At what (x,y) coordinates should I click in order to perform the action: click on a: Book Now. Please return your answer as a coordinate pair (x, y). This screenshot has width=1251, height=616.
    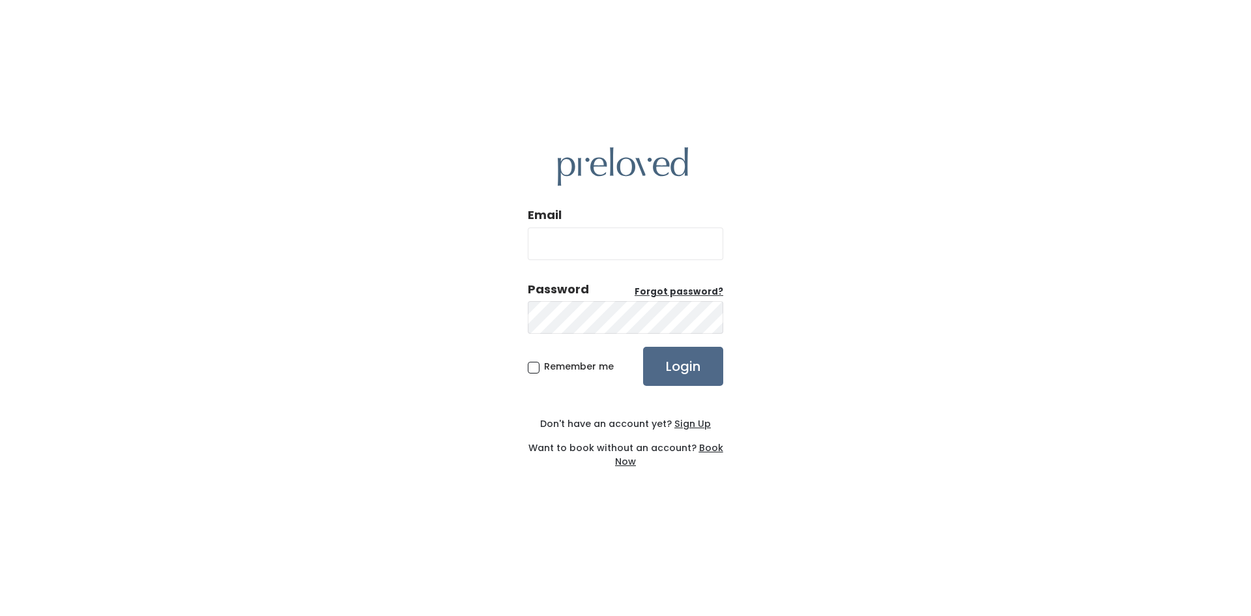
    Looking at the image, I should click on (669, 454).